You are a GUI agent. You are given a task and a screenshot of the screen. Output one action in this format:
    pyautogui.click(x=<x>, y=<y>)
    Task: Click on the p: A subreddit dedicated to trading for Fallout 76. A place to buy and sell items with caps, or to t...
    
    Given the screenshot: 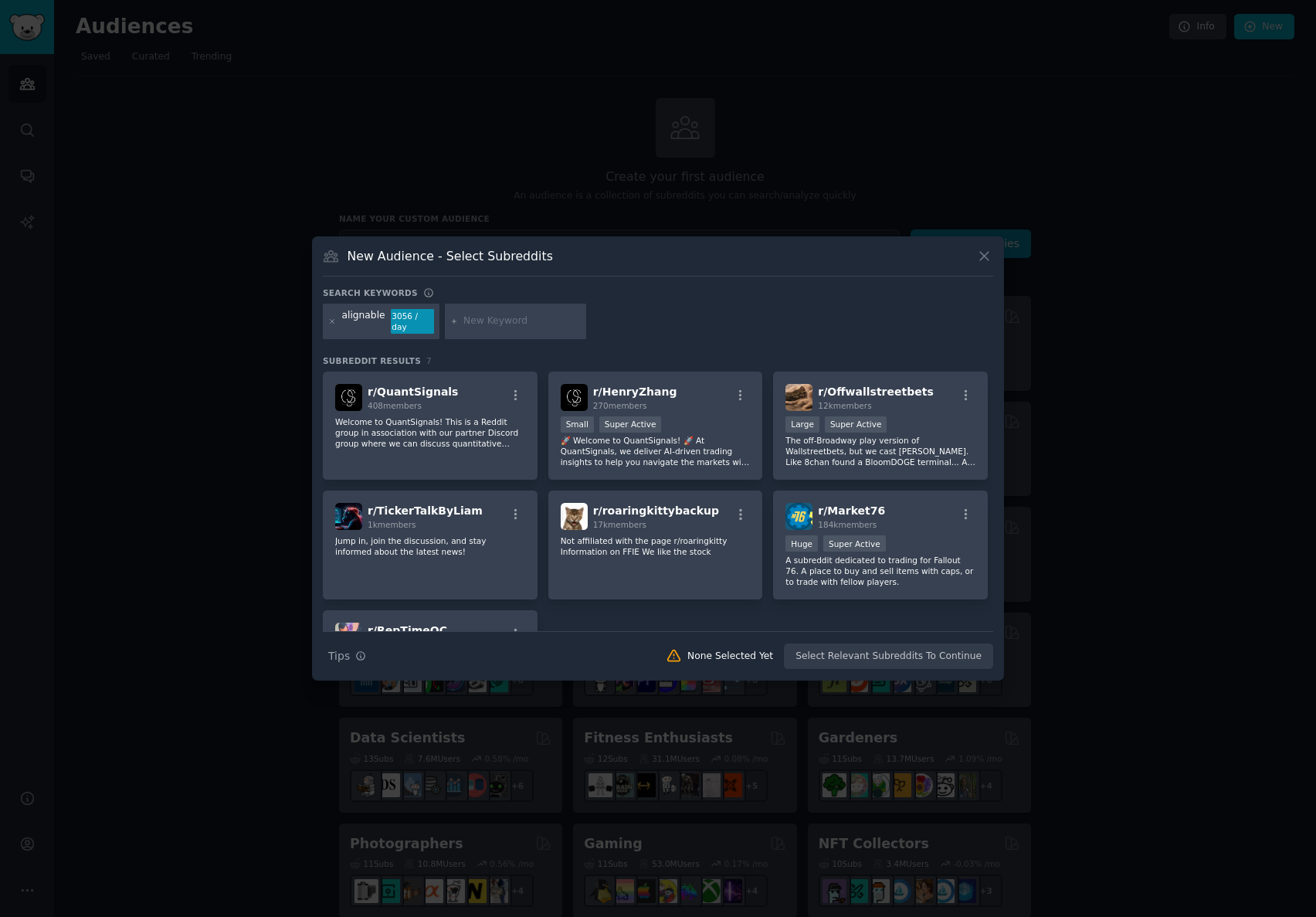 What is the action you would take?
    pyautogui.click(x=881, y=571)
    